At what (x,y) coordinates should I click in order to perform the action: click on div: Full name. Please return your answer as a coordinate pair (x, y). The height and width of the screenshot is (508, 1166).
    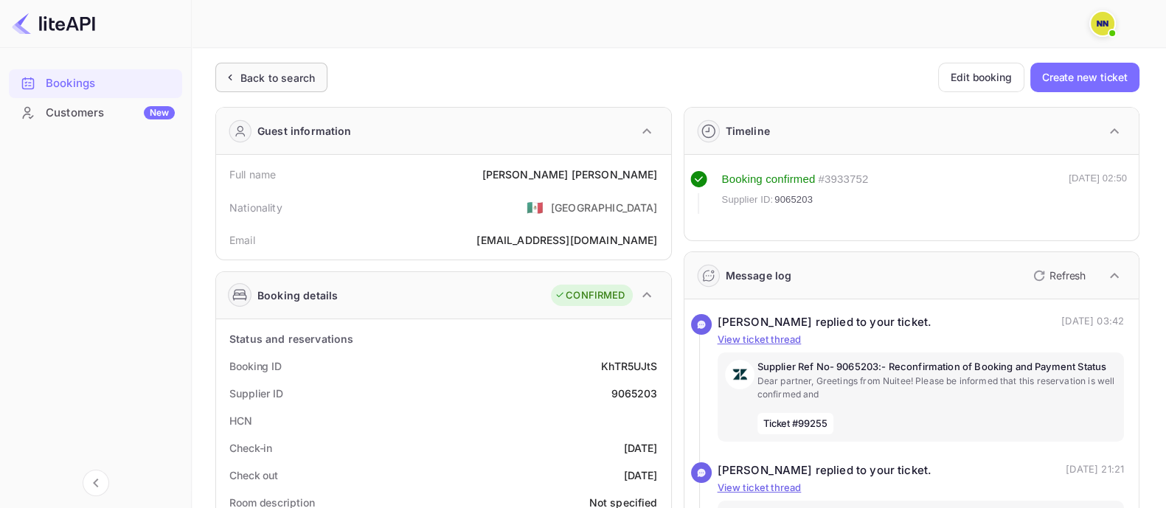
    Looking at the image, I should click on (252, 174).